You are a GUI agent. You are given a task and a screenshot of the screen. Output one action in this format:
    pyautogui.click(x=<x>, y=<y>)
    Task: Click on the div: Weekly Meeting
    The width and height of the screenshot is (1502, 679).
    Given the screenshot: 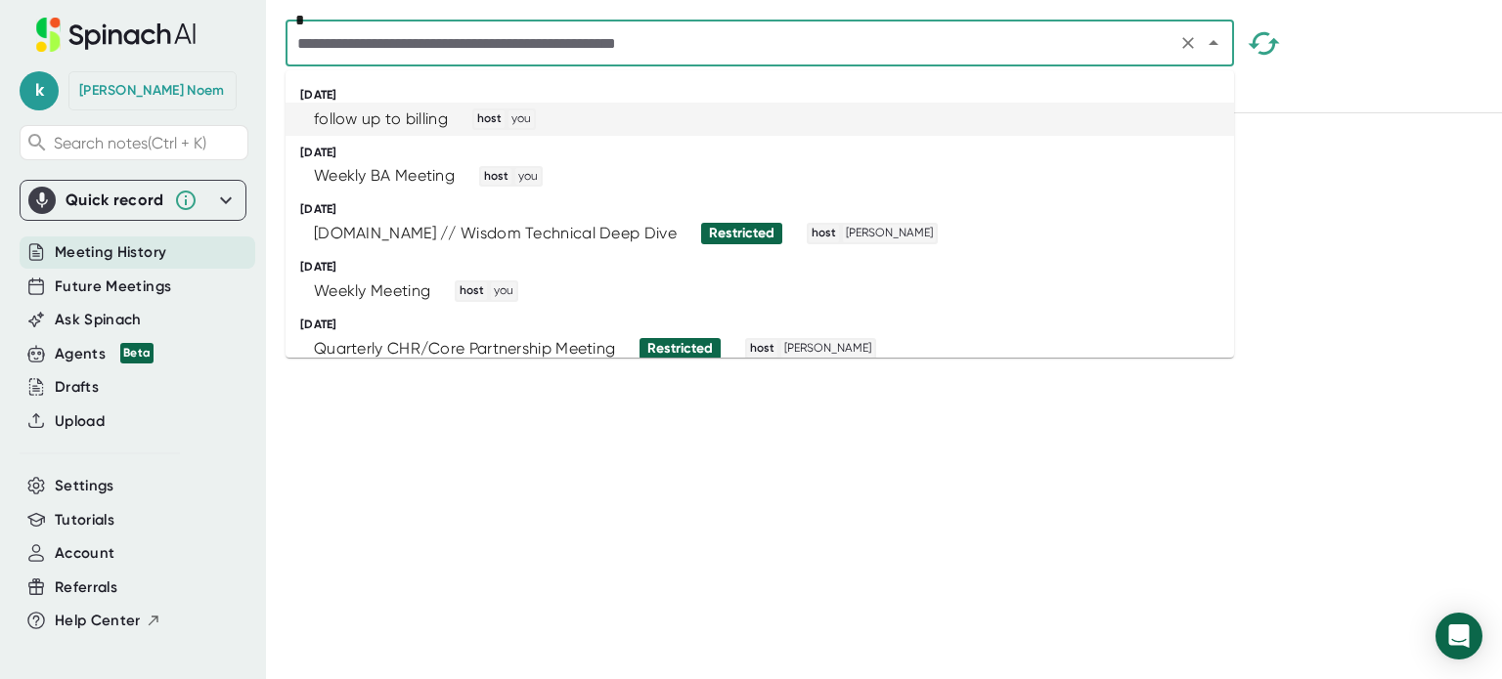 What is the action you would take?
    pyautogui.click(x=371, y=291)
    